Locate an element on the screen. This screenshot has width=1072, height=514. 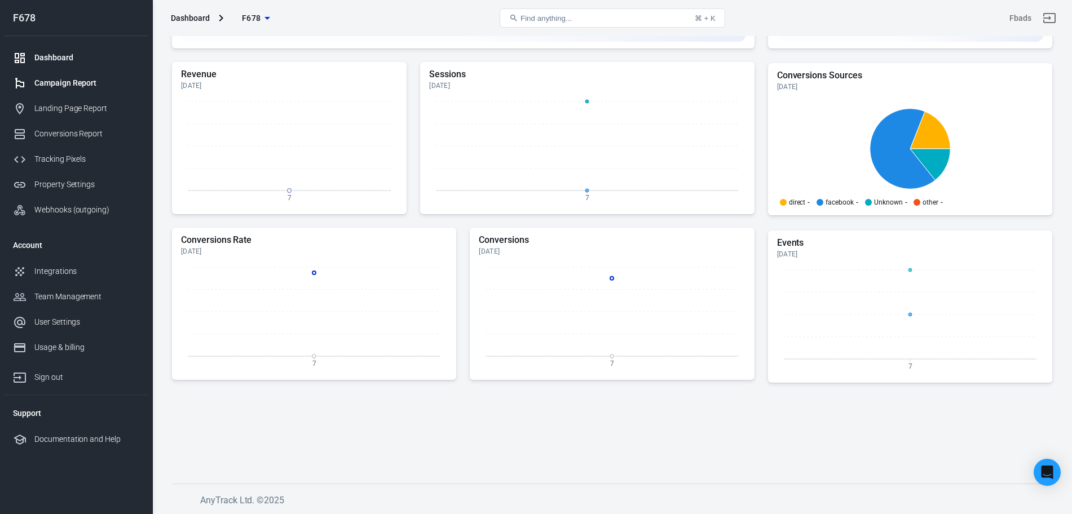
div: Usage & billing is located at coordinates (87, 347).